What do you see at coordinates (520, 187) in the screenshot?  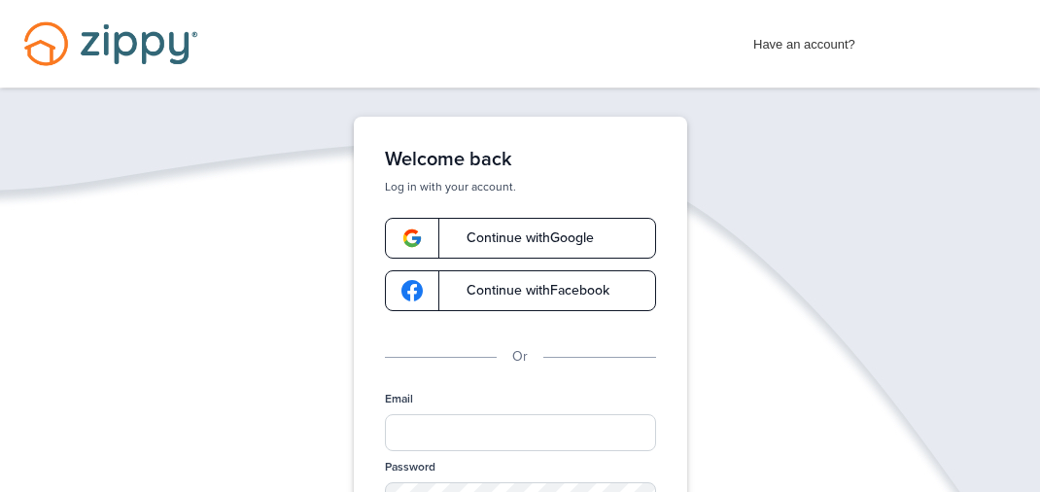 I see `p: Log in with your account.` at bounding box center [520, 187].